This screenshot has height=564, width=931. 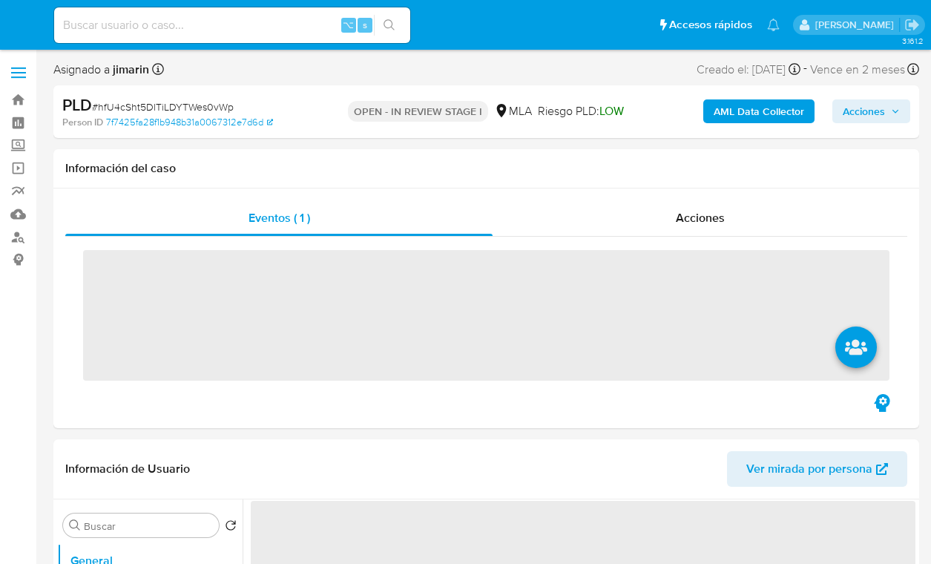 I want to click on b: AML Data Collector, so click(x=759, y=111).